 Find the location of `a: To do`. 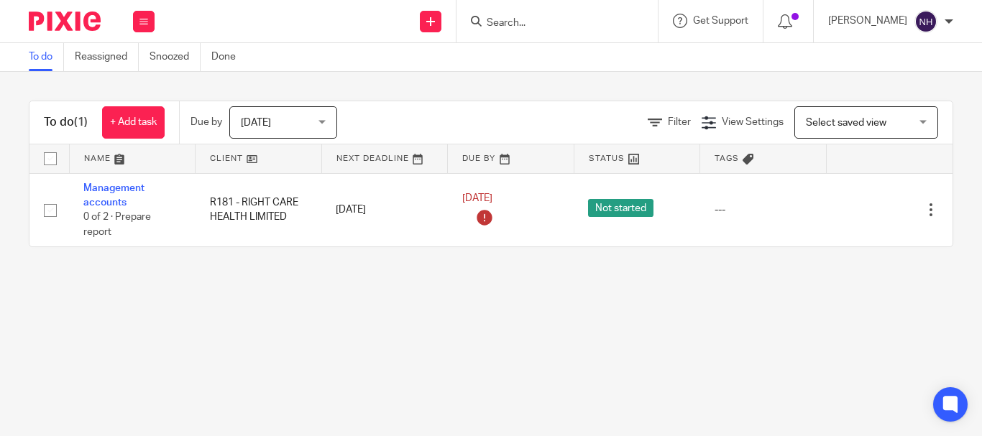

a: To do is located at coordinates (46, 57).